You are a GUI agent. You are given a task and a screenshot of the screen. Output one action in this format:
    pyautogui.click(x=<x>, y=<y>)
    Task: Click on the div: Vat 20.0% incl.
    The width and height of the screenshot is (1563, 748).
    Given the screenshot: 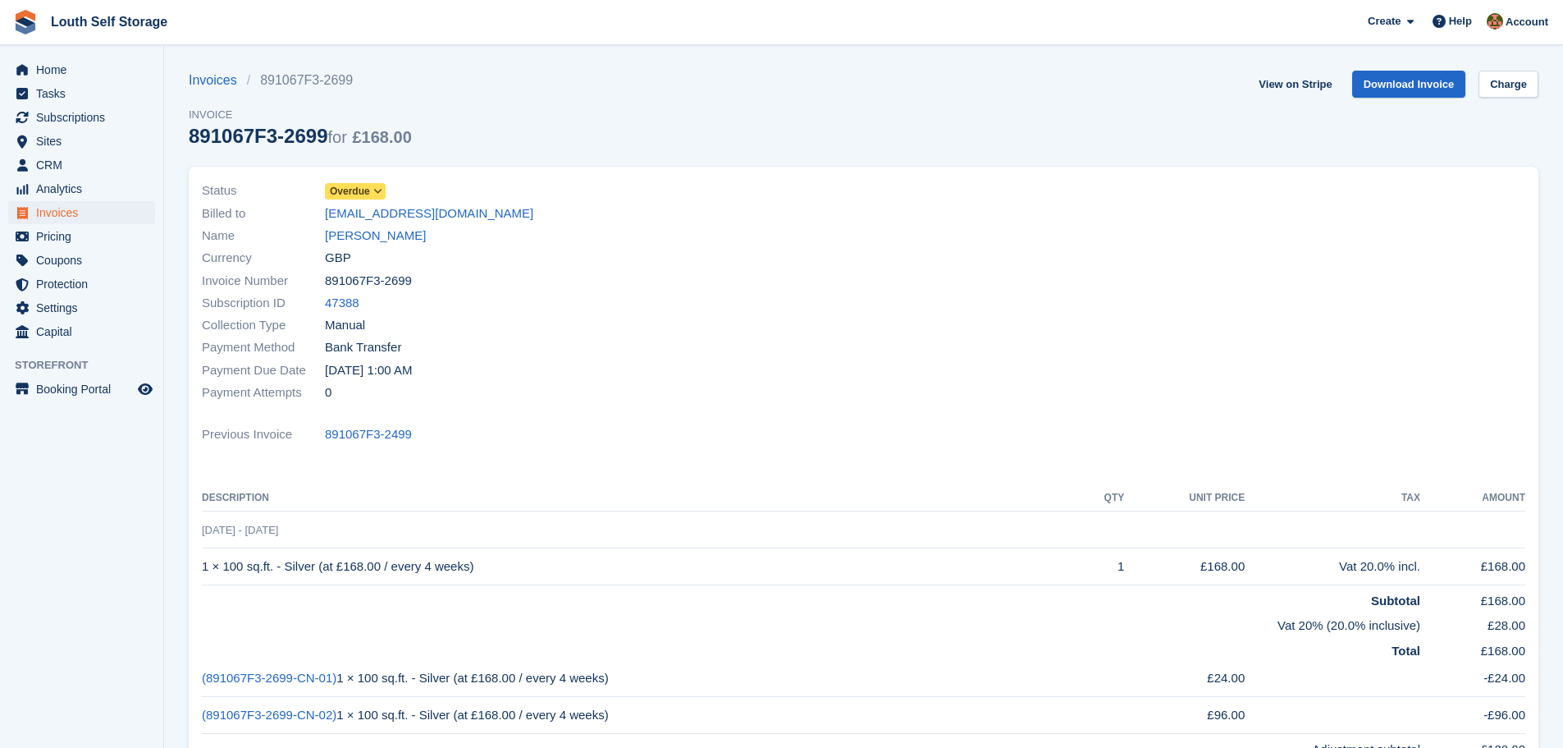 What is the action you would take?
    pyautogui.click(x=1333, y=566)
    